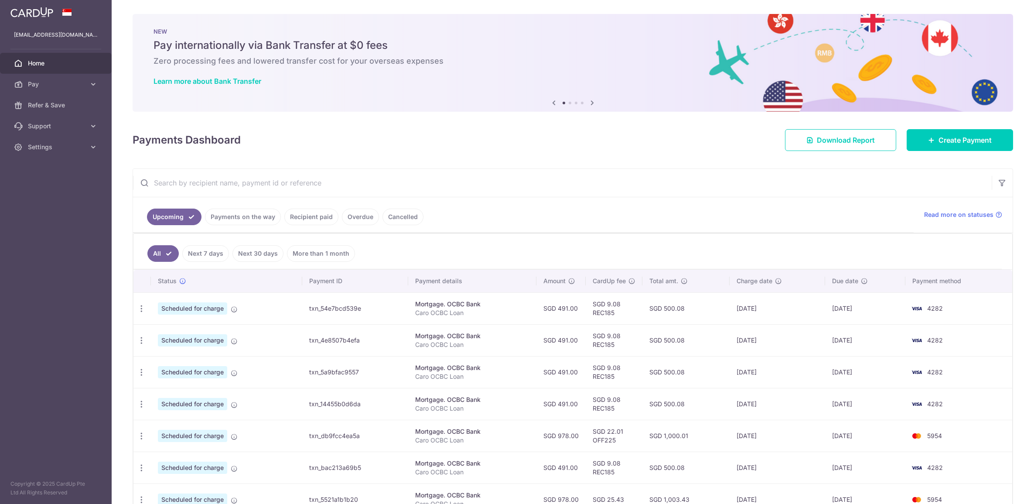 This screenshot has height=504, width=1034. I want to click on span: Due date, so click(845, 281).